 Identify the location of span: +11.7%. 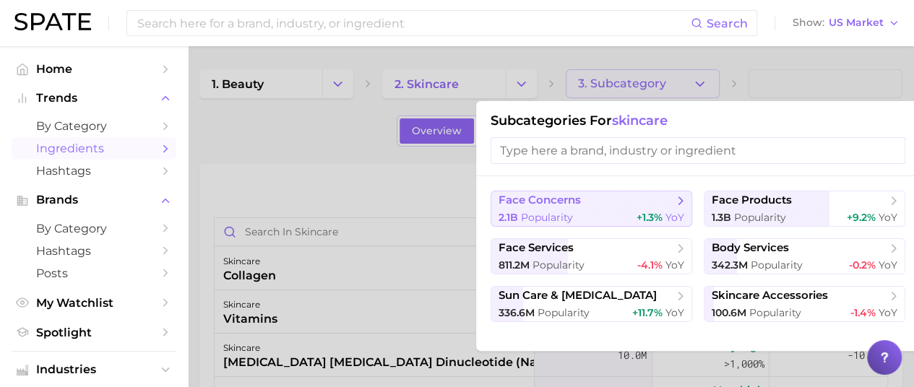
(647, 313).